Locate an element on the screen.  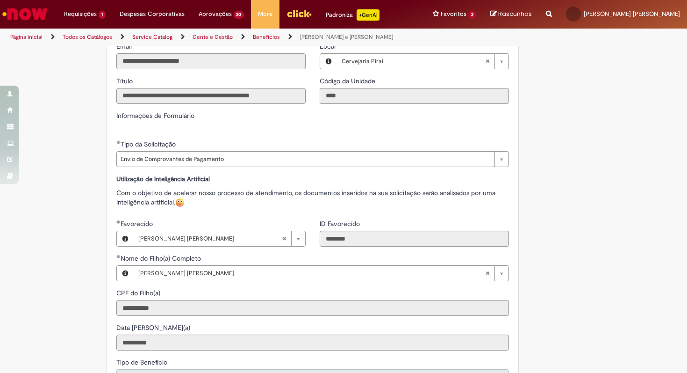
label: Somente leitura - Data Nascimento Filho(a) is located at coordinates (154, 327).